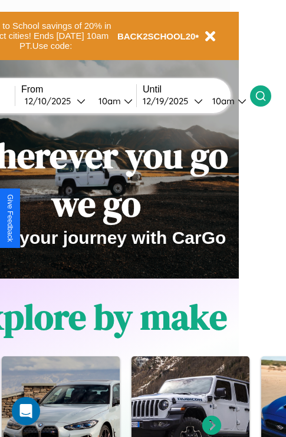 The image size is (286, 437). I want to click on div: 12 / 19 / 2025, so click(168, 101).